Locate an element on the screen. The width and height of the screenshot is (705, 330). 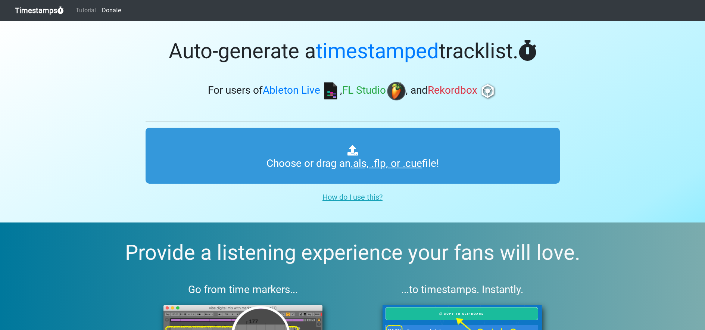
h2: Provide a listening experience your fans will love. is located at coordinates (352, 253).